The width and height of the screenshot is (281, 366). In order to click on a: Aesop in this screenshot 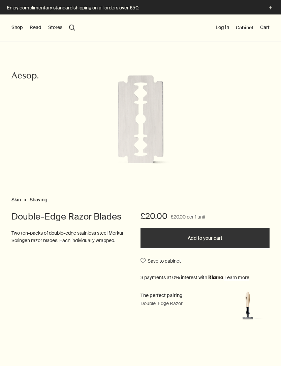, I will do `click(25, 77)`.